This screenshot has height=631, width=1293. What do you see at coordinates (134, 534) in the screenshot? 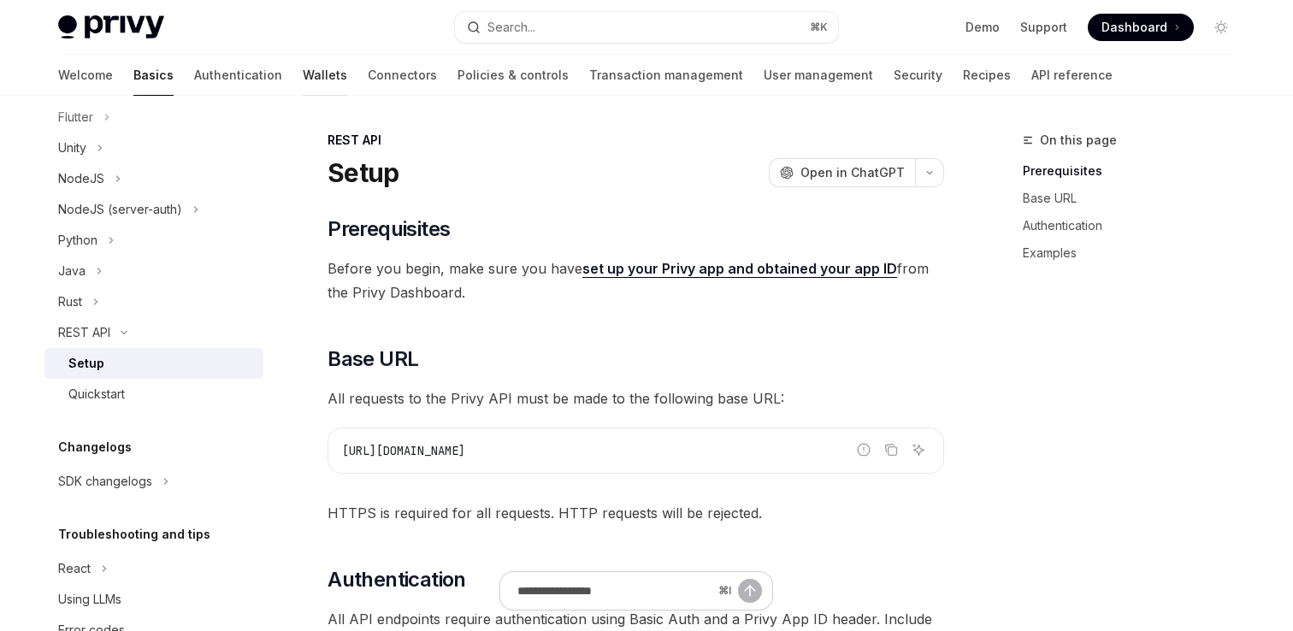
I see `h5: Troubleshooting and tips` at bounding box center [134, 534].